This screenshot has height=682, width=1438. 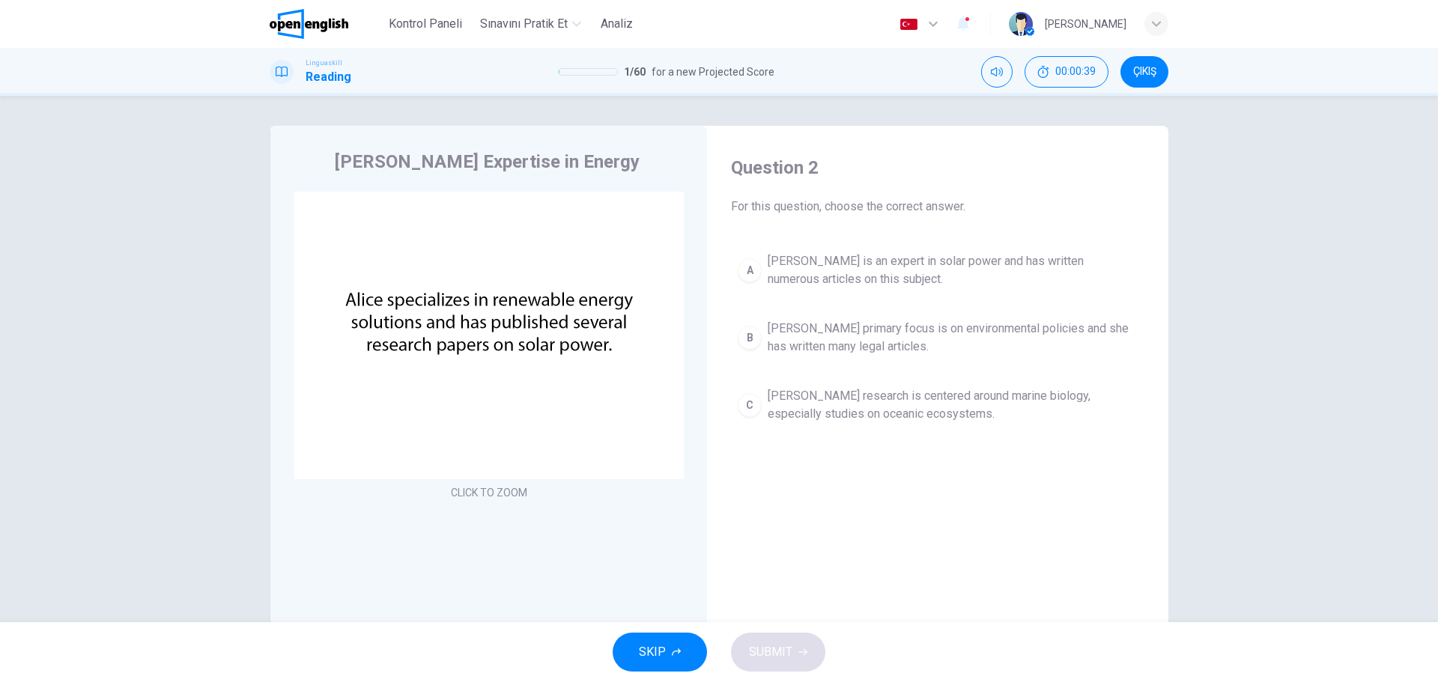 I want to click on button: ÇIKIŞ, so click(x=1144, y=72).